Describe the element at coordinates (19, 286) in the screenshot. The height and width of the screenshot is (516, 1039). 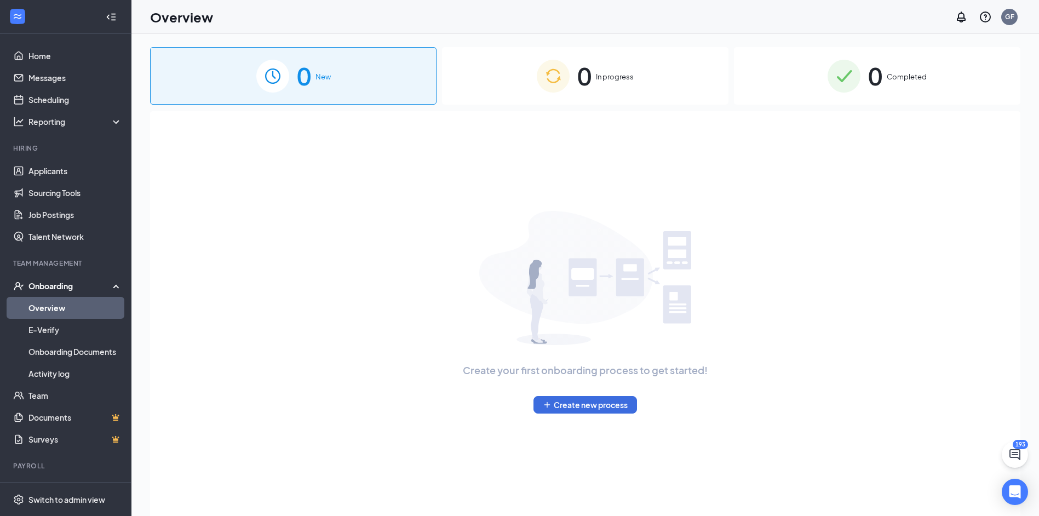
I see `svg: UserCheck` at that location.